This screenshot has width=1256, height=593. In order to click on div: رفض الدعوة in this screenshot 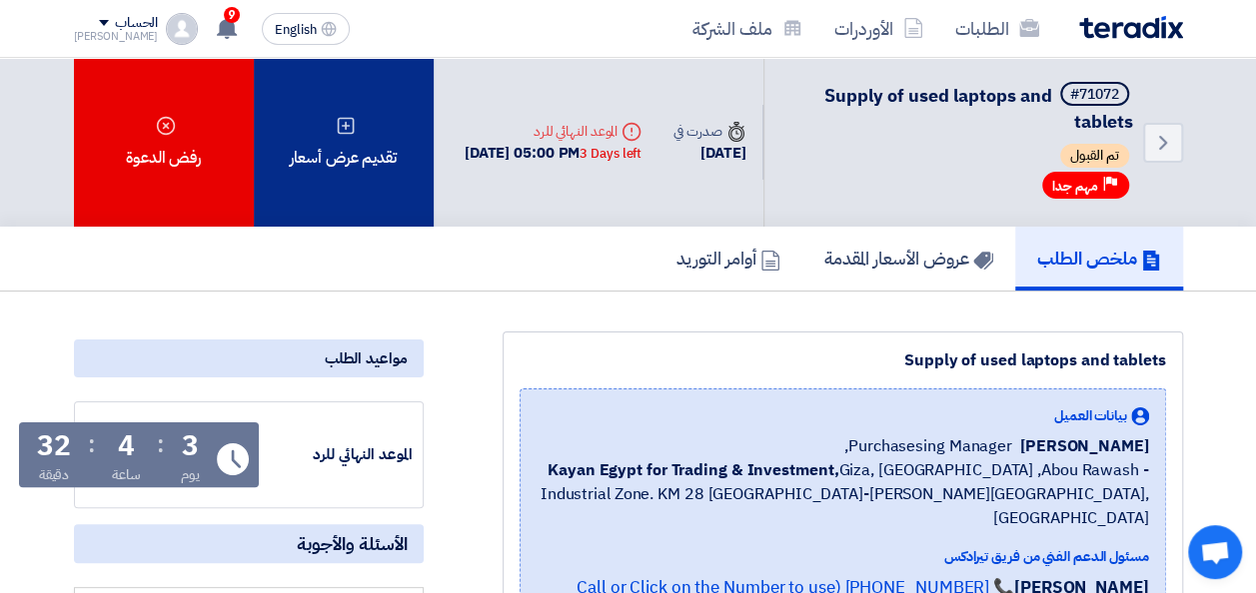, I will do `click(164, 142)`.